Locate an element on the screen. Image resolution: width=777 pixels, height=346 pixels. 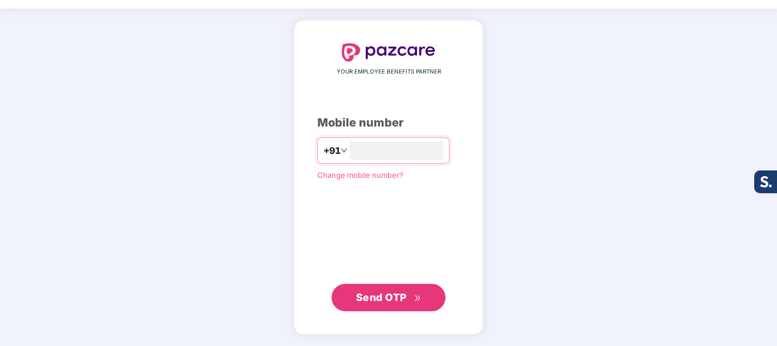
span: Change mobile number? is located at coordinates (360, 175).